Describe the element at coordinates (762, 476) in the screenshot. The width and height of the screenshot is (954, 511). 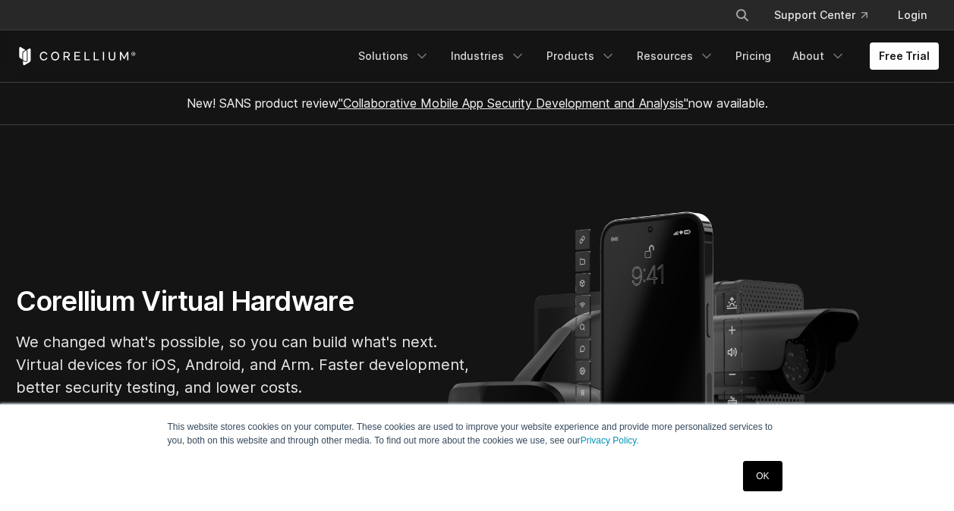
I see `a: OK` at that location.